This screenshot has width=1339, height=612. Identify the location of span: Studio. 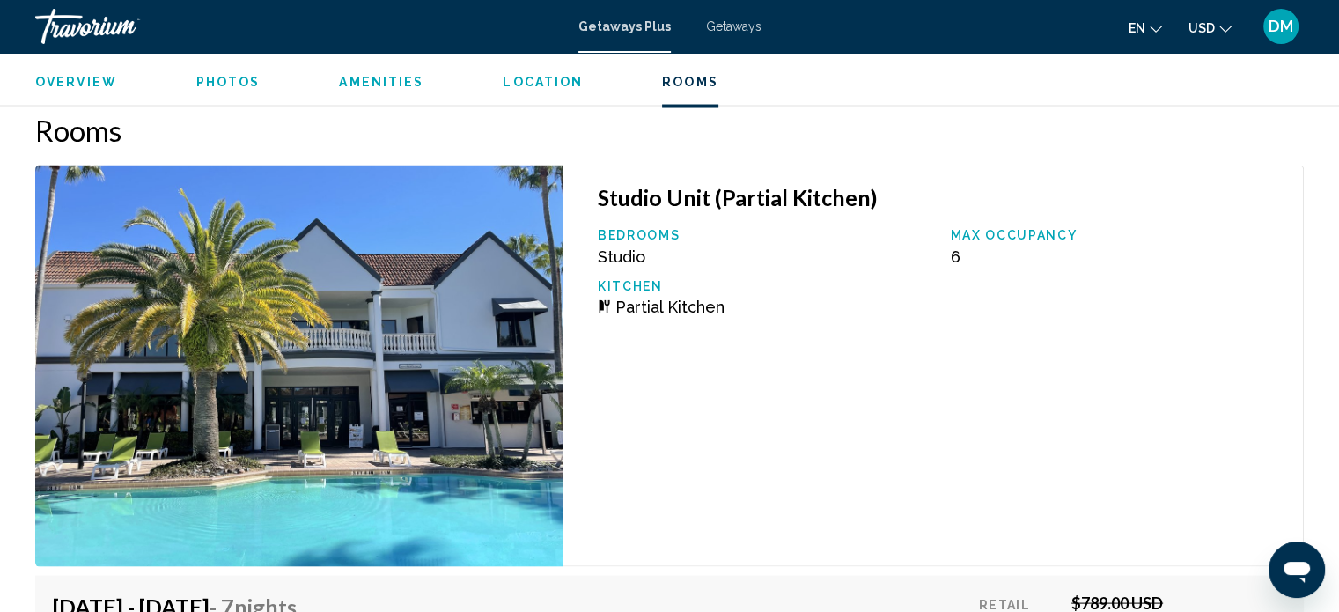
(621, 256).